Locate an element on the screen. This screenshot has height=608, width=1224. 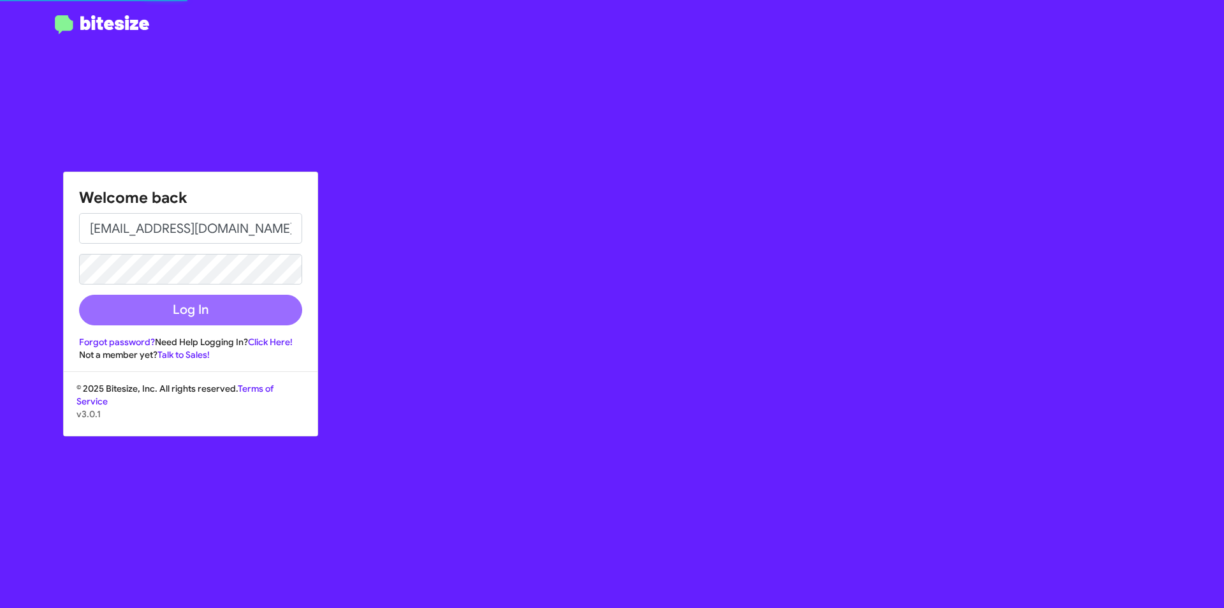
p: v3.0.1 is located at coordinates (191, 414).